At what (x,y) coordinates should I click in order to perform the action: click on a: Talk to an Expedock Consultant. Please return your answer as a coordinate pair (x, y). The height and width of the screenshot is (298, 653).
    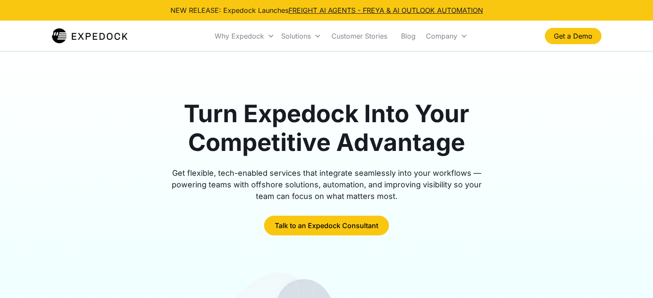
    Looking at the image, I should click on (326, 226).